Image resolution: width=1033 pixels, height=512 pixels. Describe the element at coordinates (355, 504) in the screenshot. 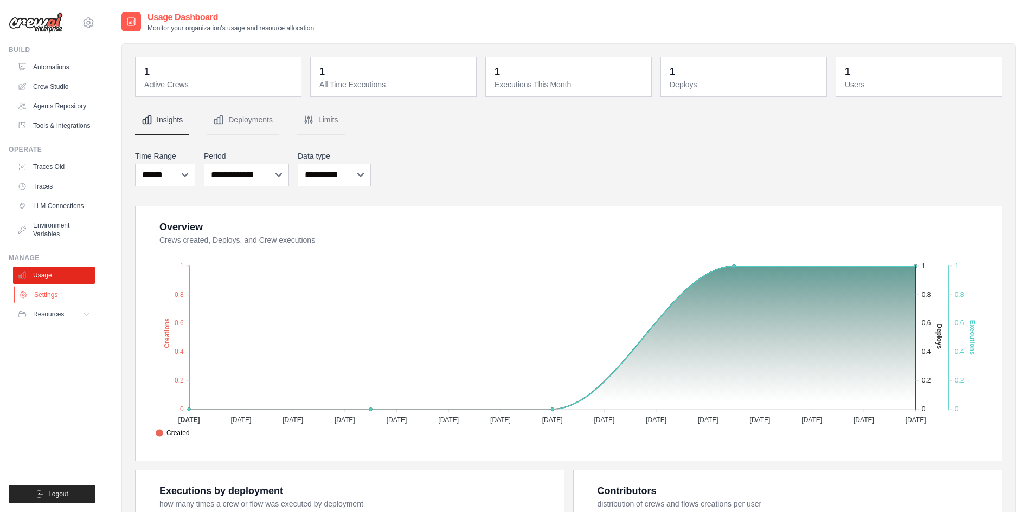

I see `dt: how many times a crew or flow was executed by deployment` at that location.